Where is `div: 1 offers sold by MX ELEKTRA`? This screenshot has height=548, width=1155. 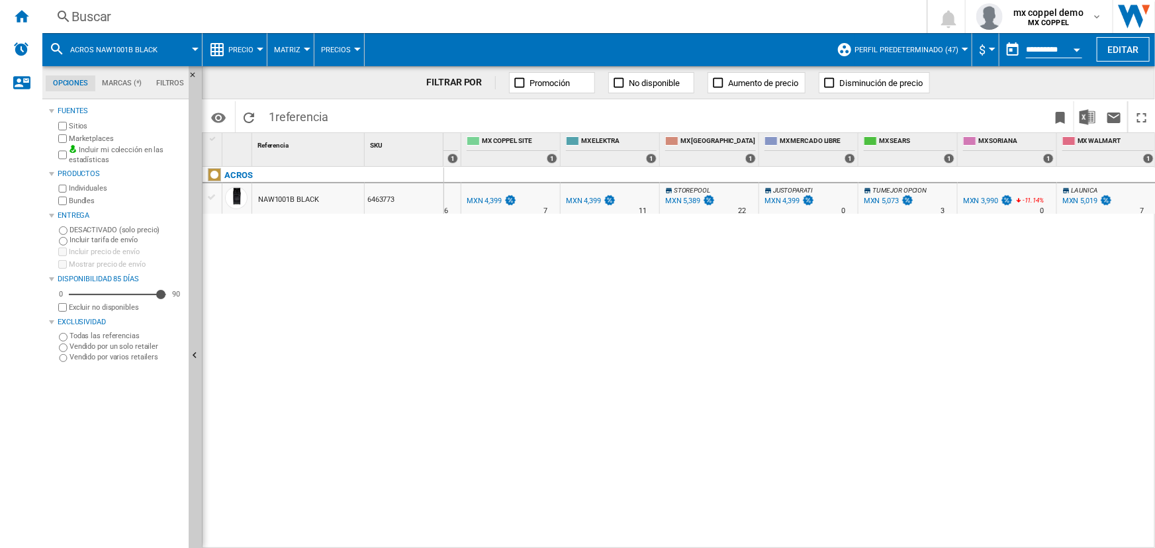 div: 1 offers sold by MX ELEKTRA is located at coordinates (651, 158).